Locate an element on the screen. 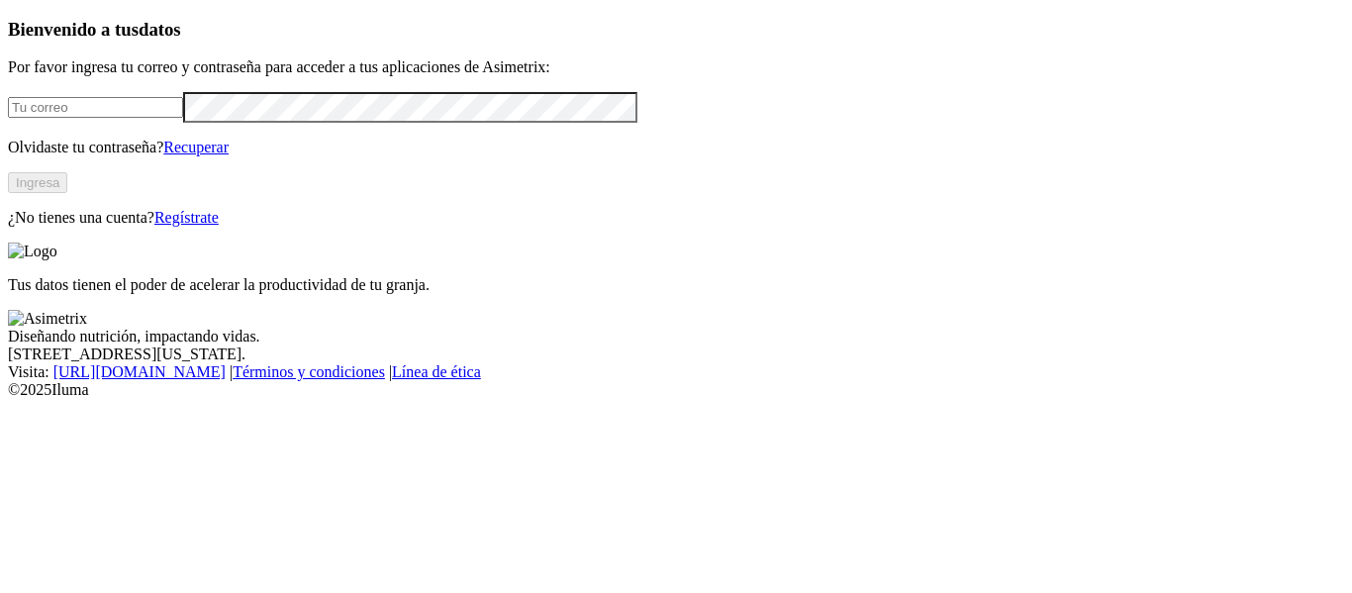 The height and width of the screenshot is (593, 1352). div: Visita : | | is located at coordinates (676, 372).